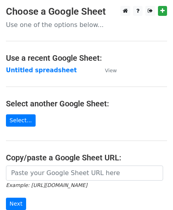 The image size is (173, 210). What do you see at coordinates (107, 70) in the screenshot?
I see `a: View` at bounding box center [107, 70].